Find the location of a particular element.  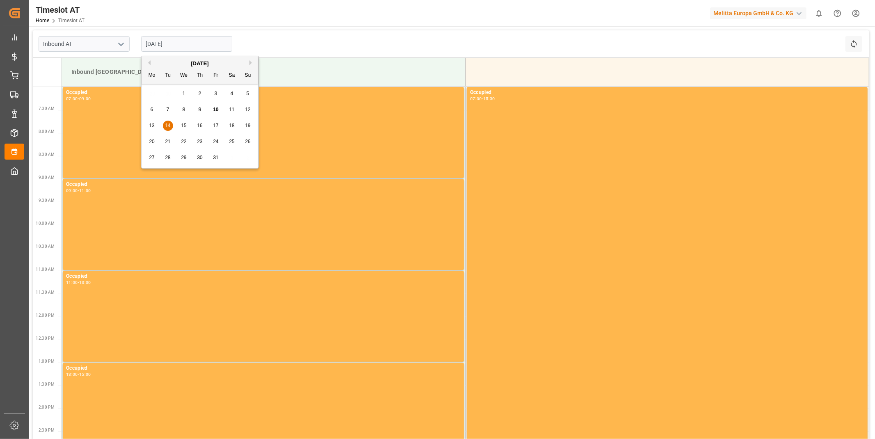

span: 10:00 AM is located at coordinates (45, 223).